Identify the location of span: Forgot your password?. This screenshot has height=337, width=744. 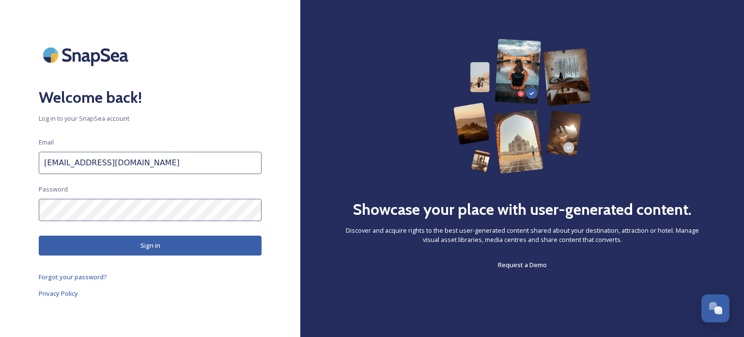
(73, 276).